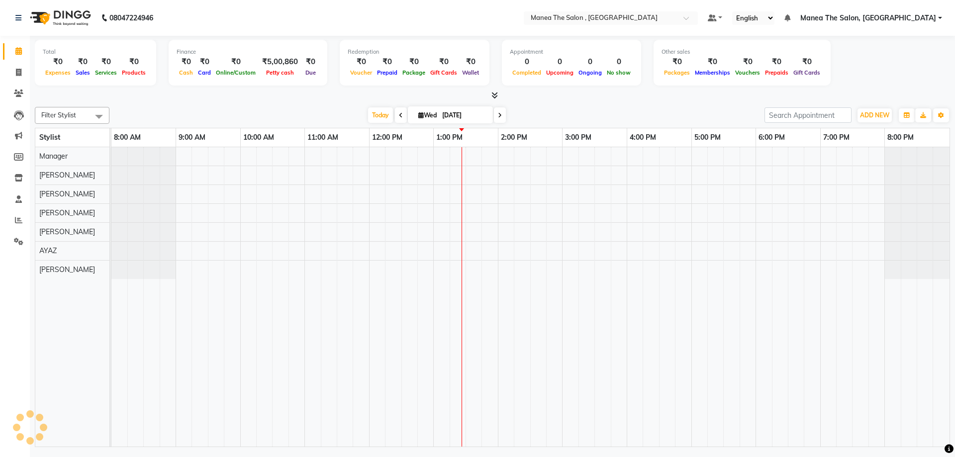 This screenshot has height=457, width=955. Describe the element at coordinates (131, 18) in the screenshot. I see `b: 08047224946` at that location.